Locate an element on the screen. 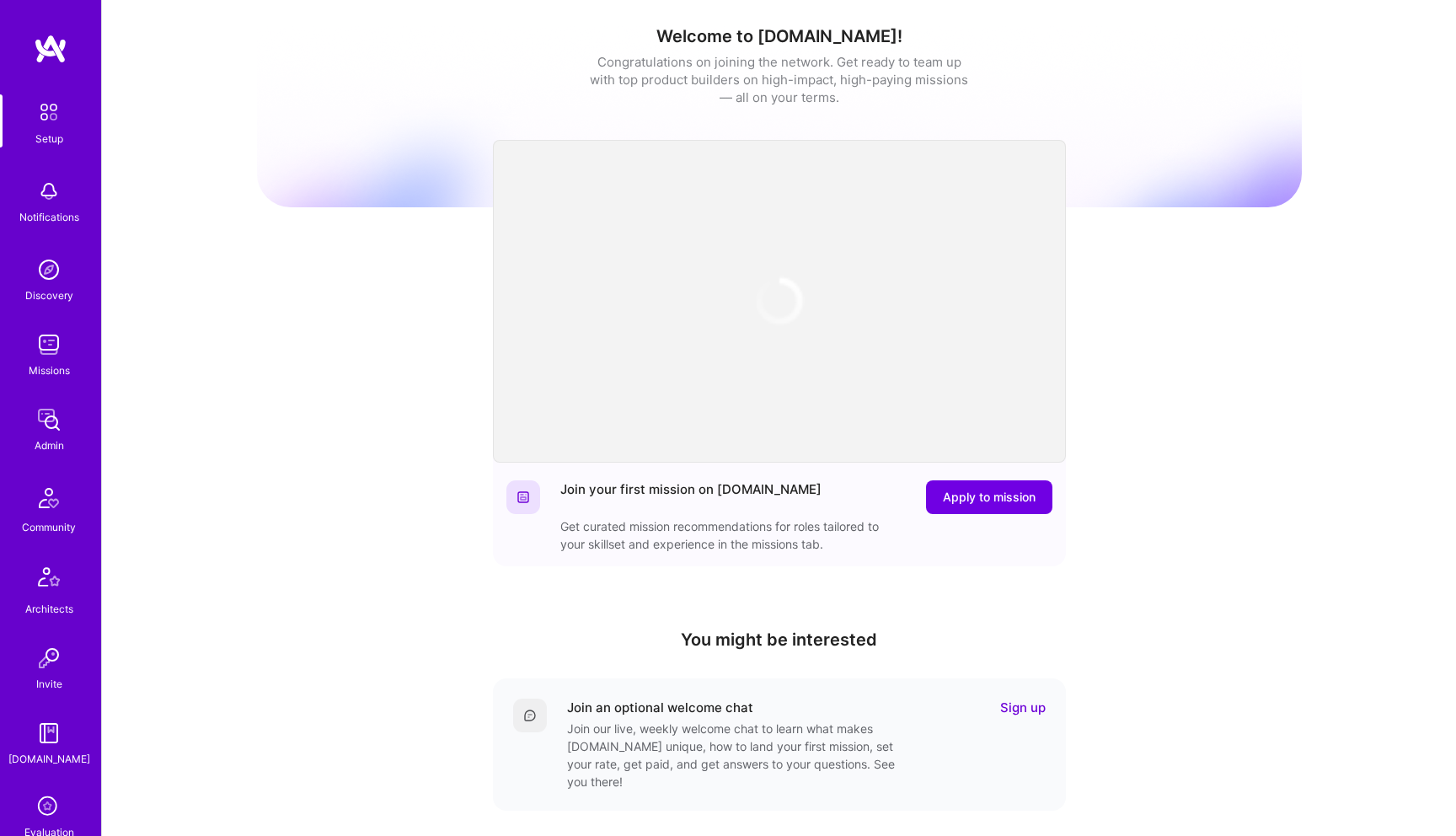  div: Notifications is located at coordinates (49, 217).